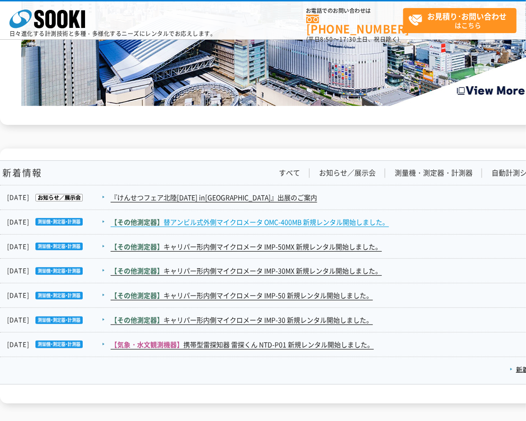 The height and width of the screenshot is (421, 526). Describe the element at coordinates (246, 246) in the screenshot. I see `a: 【その他測定器】キャリパー形内側マイクロメータ IMP-50MX 新規レンタル開始しました。` at that location.